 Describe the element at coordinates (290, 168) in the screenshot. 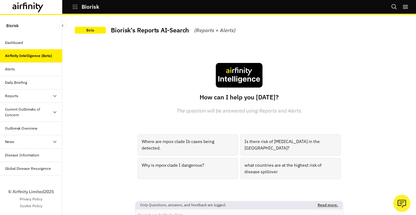

I see `div: what countries are at the highest risk of disease spillover` at that location.